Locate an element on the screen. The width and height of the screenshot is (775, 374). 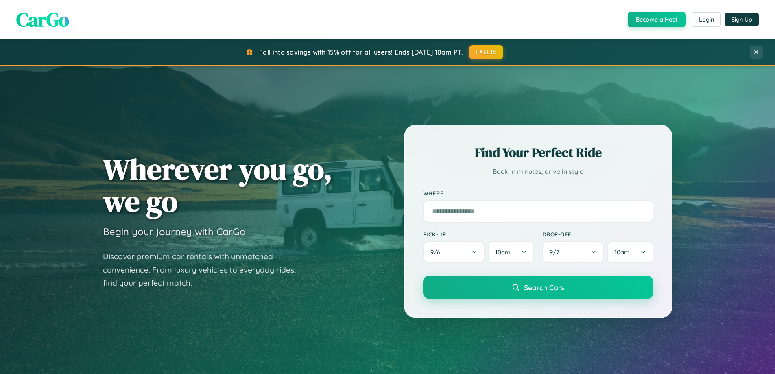
h1: Wherever you go, we go is located at coordinates (218, 185).